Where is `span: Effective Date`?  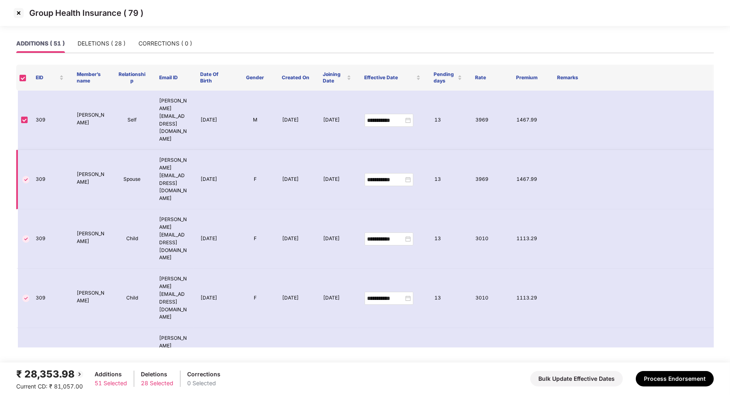 span: Effective Date is located at coordinates (390, 78).